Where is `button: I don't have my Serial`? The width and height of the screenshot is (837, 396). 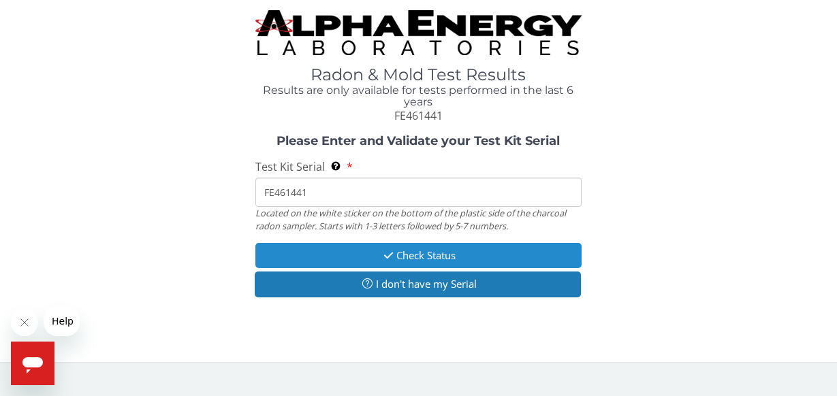
button: I don't have my Serial is located at coordinates (418, 284).